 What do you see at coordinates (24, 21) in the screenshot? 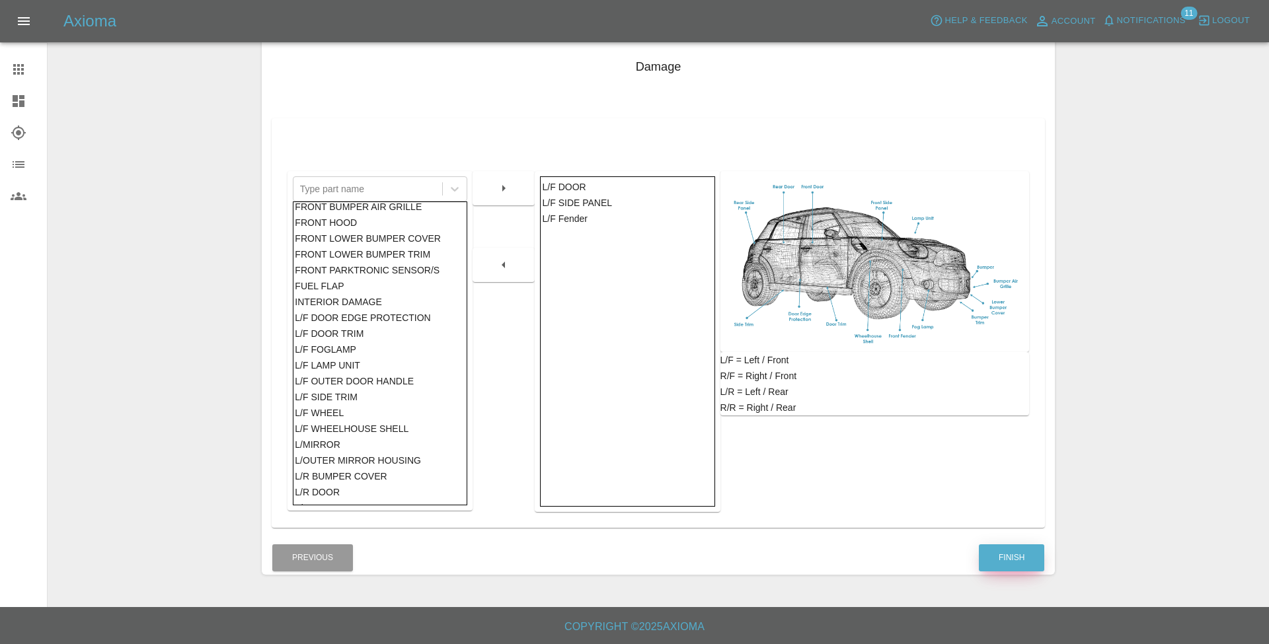
I see `button: Open drawer` at bounding box center [24, 21].